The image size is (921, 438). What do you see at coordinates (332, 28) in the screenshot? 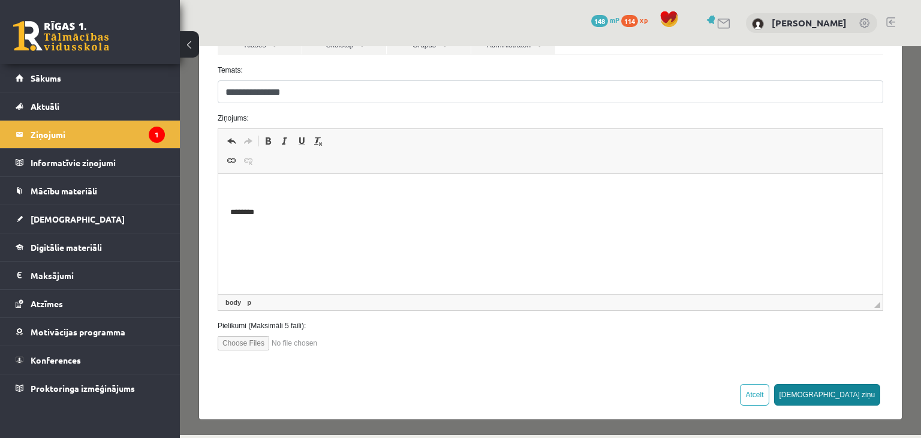
I see `body: Editor, wiswyg-editor-47024880518360-1757258771-760` at bounding box center [332, 28].